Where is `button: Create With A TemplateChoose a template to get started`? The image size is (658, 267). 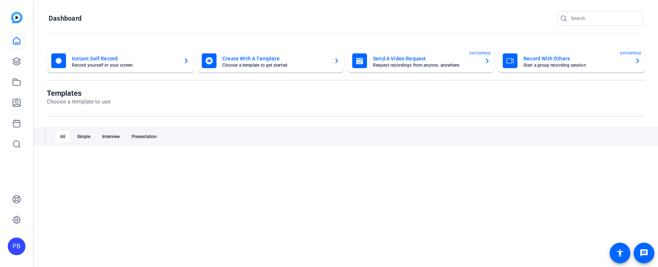
button: Create With A TemplateChoose a template to get started is located at coordinates (271, 61).